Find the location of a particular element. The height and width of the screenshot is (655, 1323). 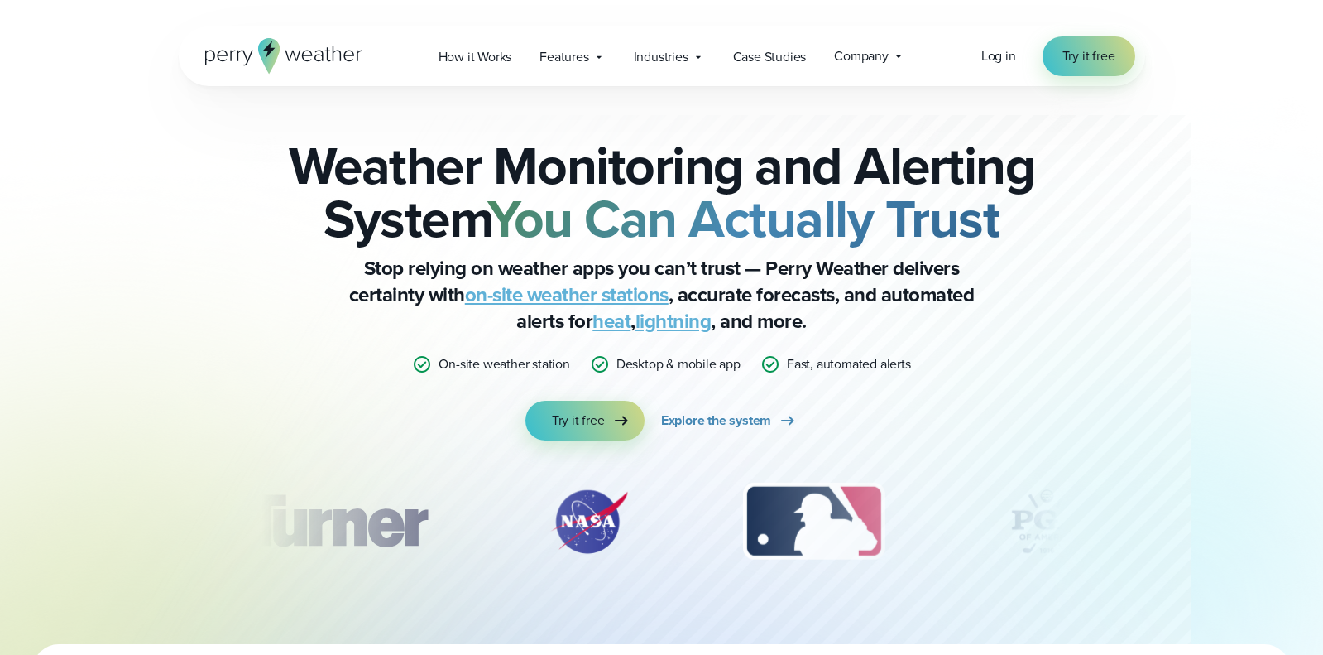

a: Case Studies is located at coordinates (770, 56).